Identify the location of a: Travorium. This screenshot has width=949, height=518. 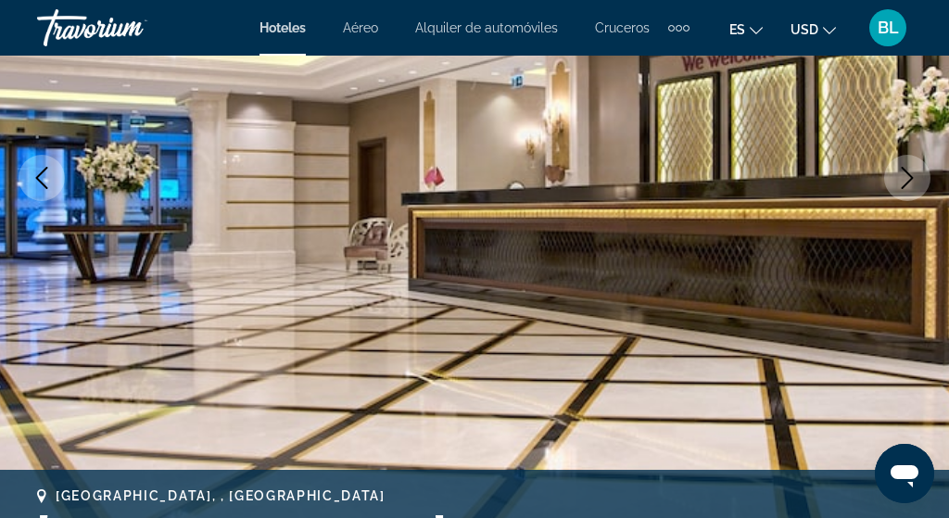
(130, 28).